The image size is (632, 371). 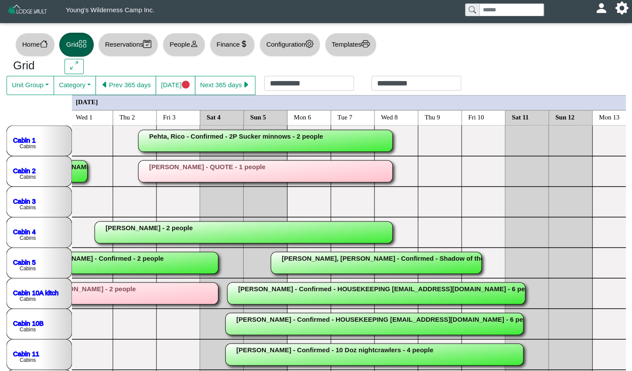 I want to click on button: Templatesprinter, so click(x=350, y=44).